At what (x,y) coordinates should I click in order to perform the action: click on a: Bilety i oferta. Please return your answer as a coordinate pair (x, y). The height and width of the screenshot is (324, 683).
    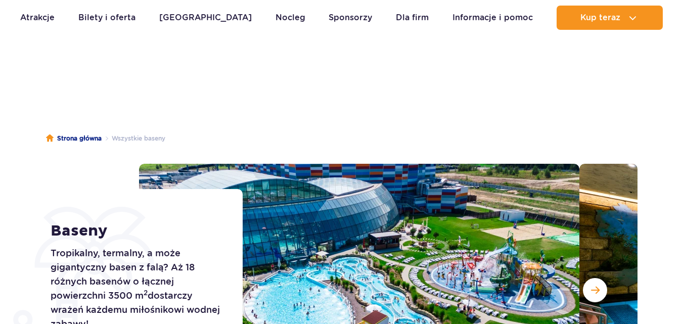
    Looking at the image, I should click on (107, 18).